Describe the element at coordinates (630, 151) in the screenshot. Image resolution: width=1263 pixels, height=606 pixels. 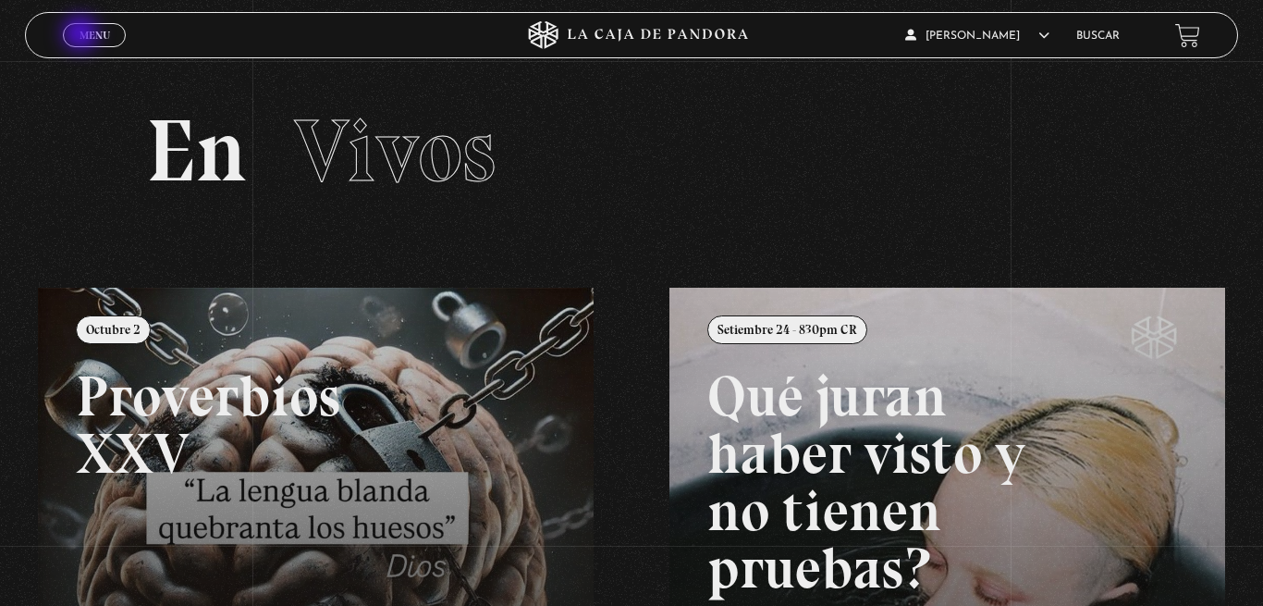
I see `h2: En` at that location.